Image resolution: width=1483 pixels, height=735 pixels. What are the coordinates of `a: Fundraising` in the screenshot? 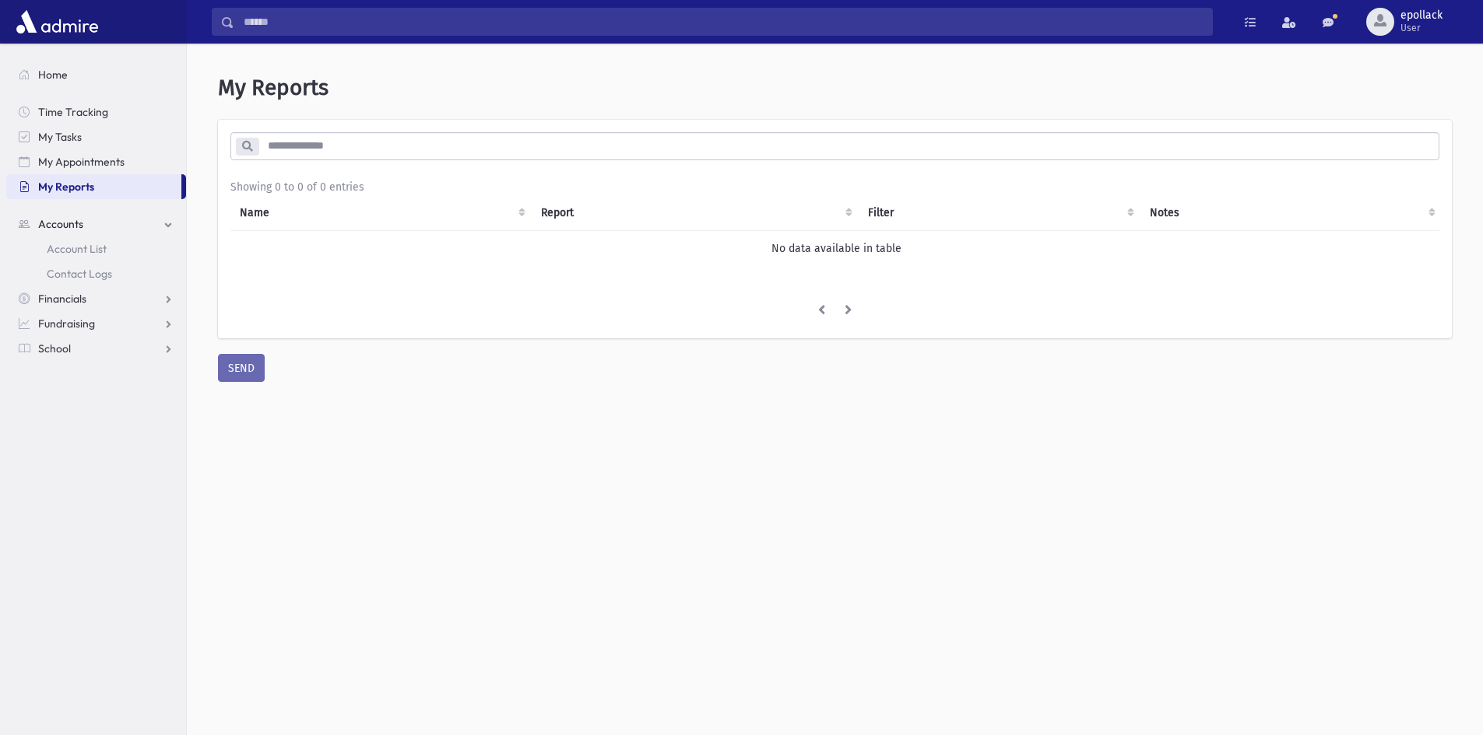 It's located at (96, 324).